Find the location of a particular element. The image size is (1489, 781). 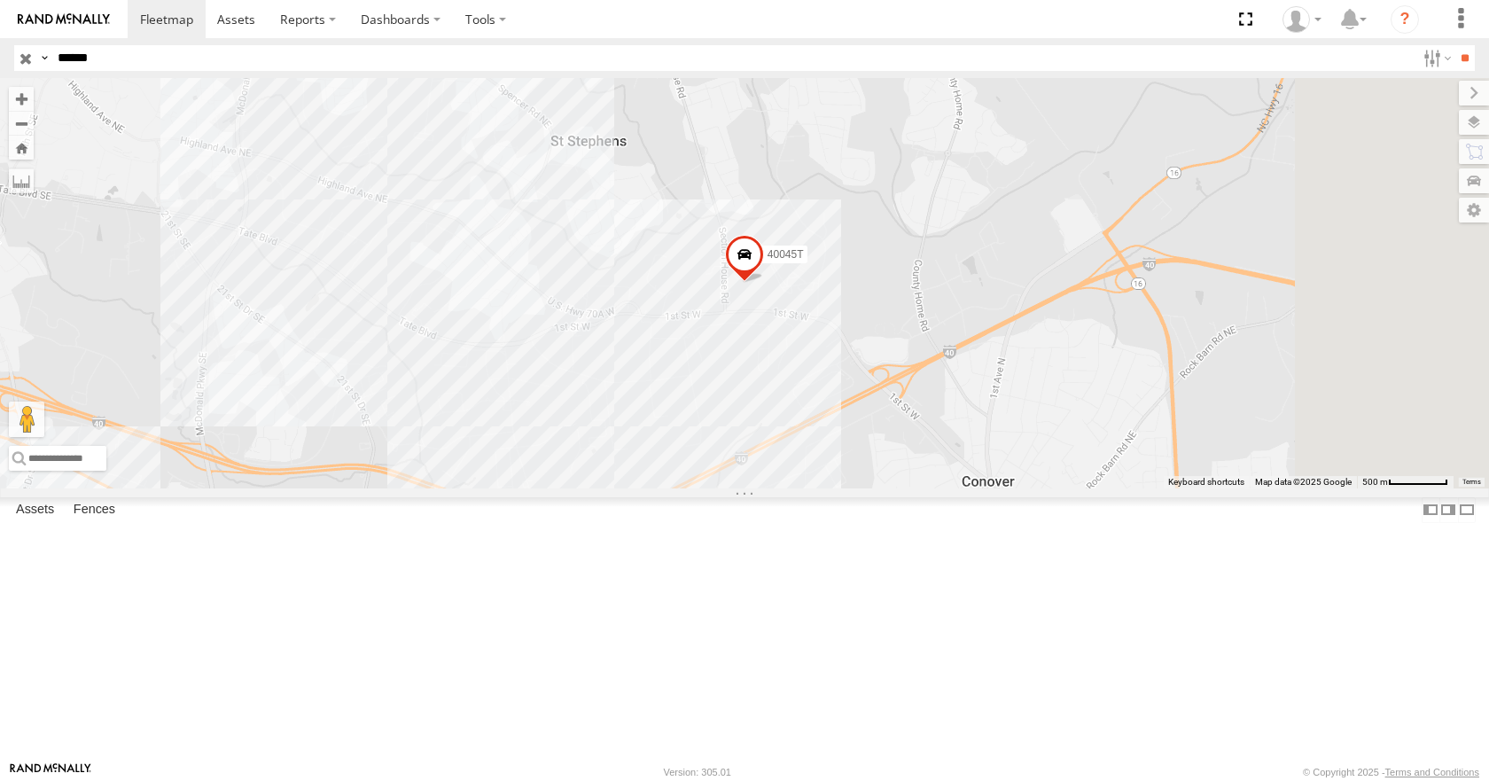

div: Version: 305.01 is located at coordinates (698, 772).